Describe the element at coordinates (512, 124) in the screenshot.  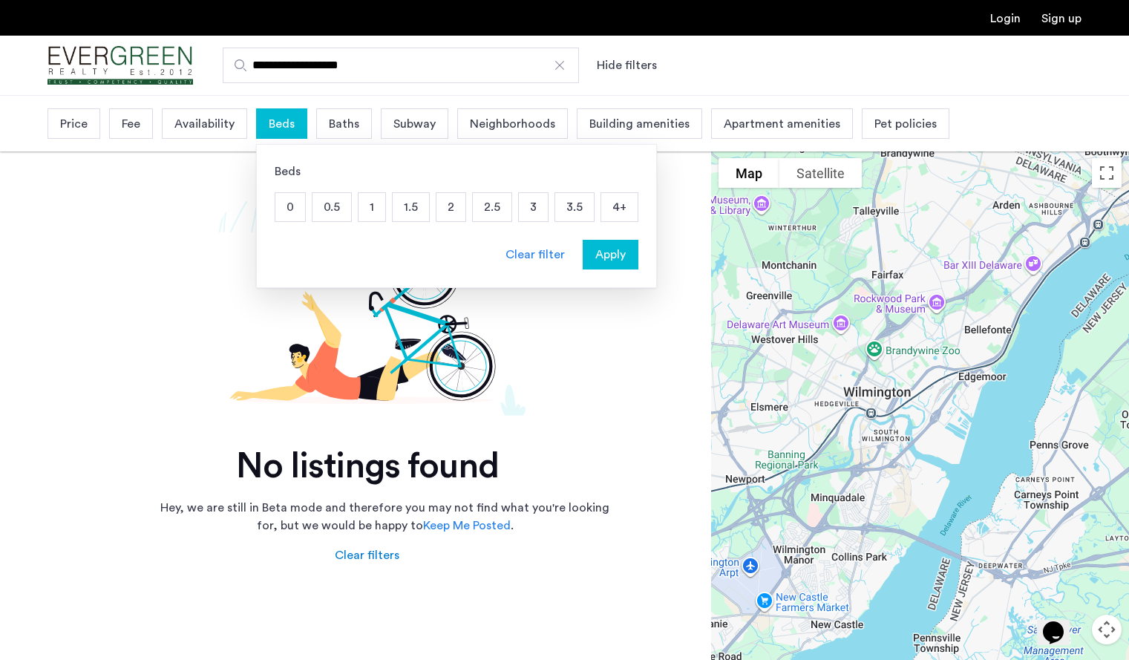
I see `span: Neighborhoods` at that location.